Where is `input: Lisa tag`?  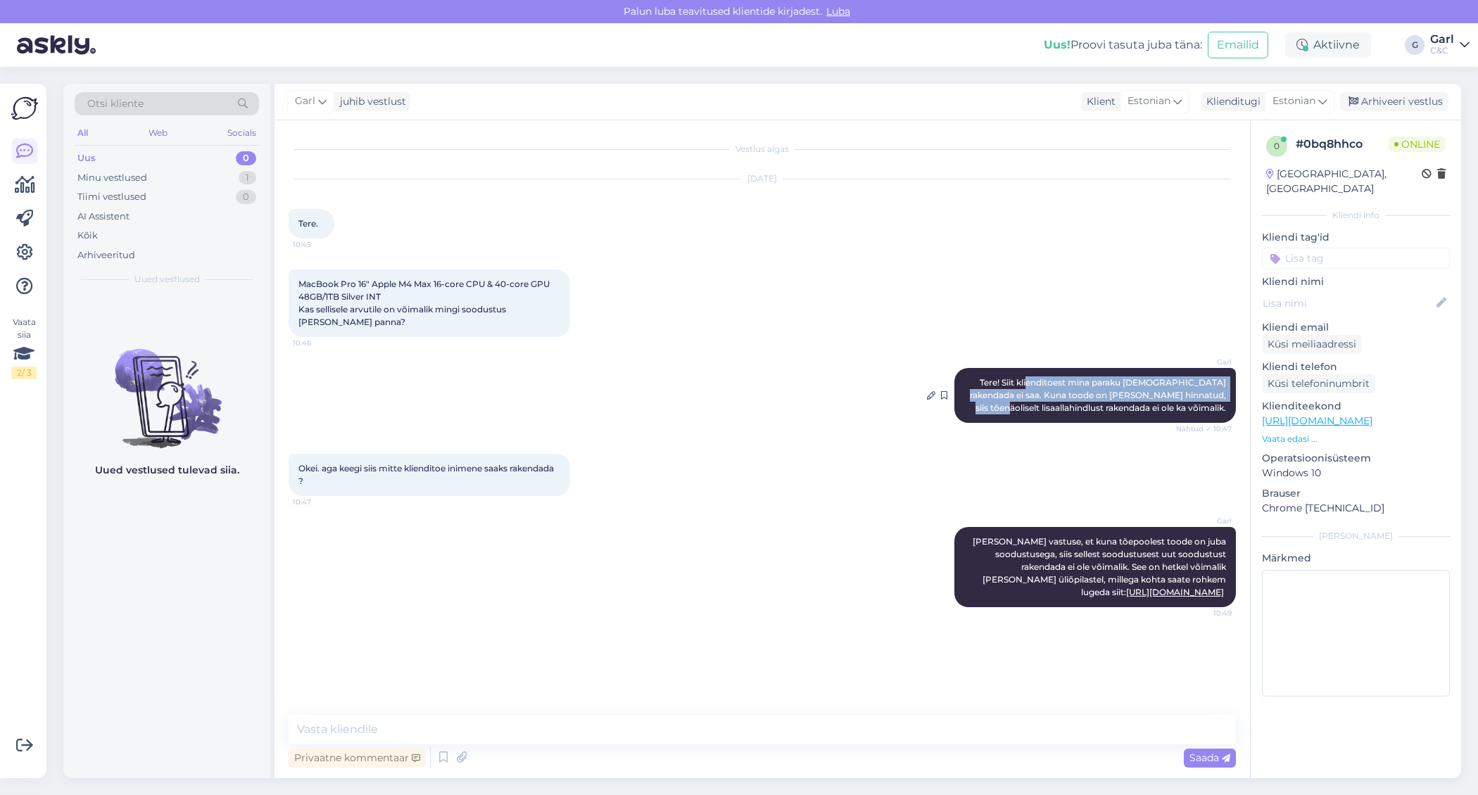
input: Lisa tag is located at coordinates (1356, 258).